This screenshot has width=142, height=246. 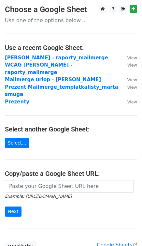 I want to click on div: Chat Widget, so click(x=126, y=231).